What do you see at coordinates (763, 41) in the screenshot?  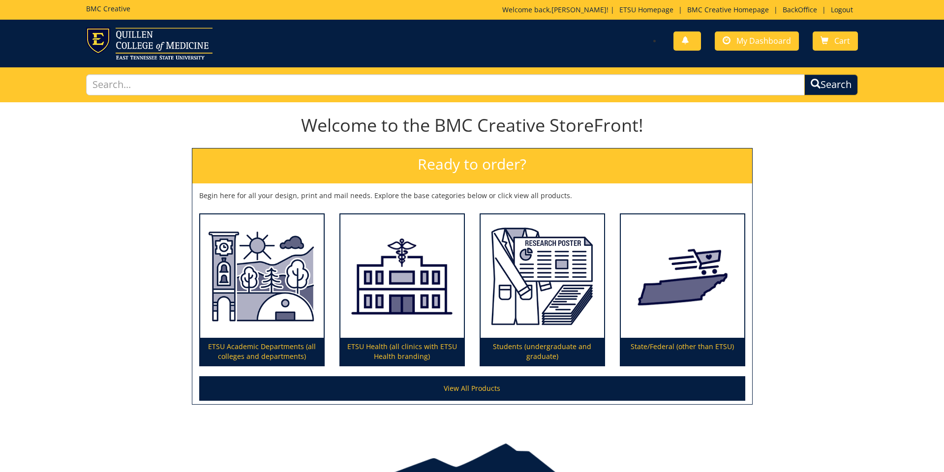 I see `span: My Dashboard` at bounding box center [763, 41].